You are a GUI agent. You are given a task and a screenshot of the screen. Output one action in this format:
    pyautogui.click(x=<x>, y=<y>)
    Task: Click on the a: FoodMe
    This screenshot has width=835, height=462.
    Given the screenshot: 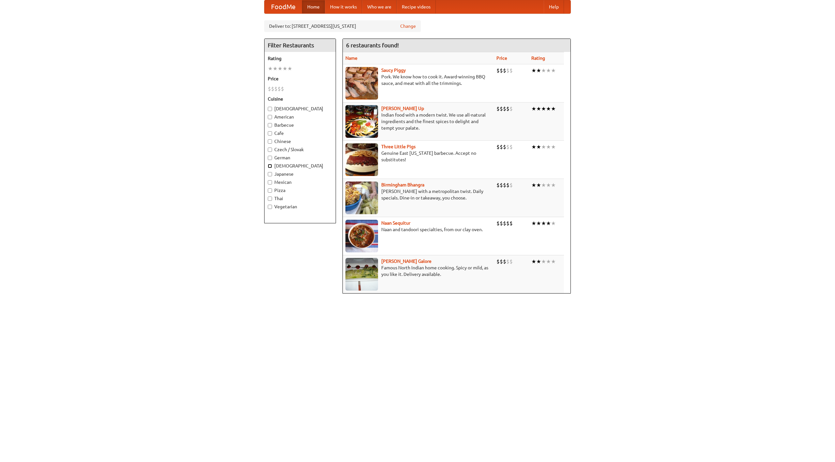 What is the action you would take?
    pyautogui.click(x=283, y=7)
    